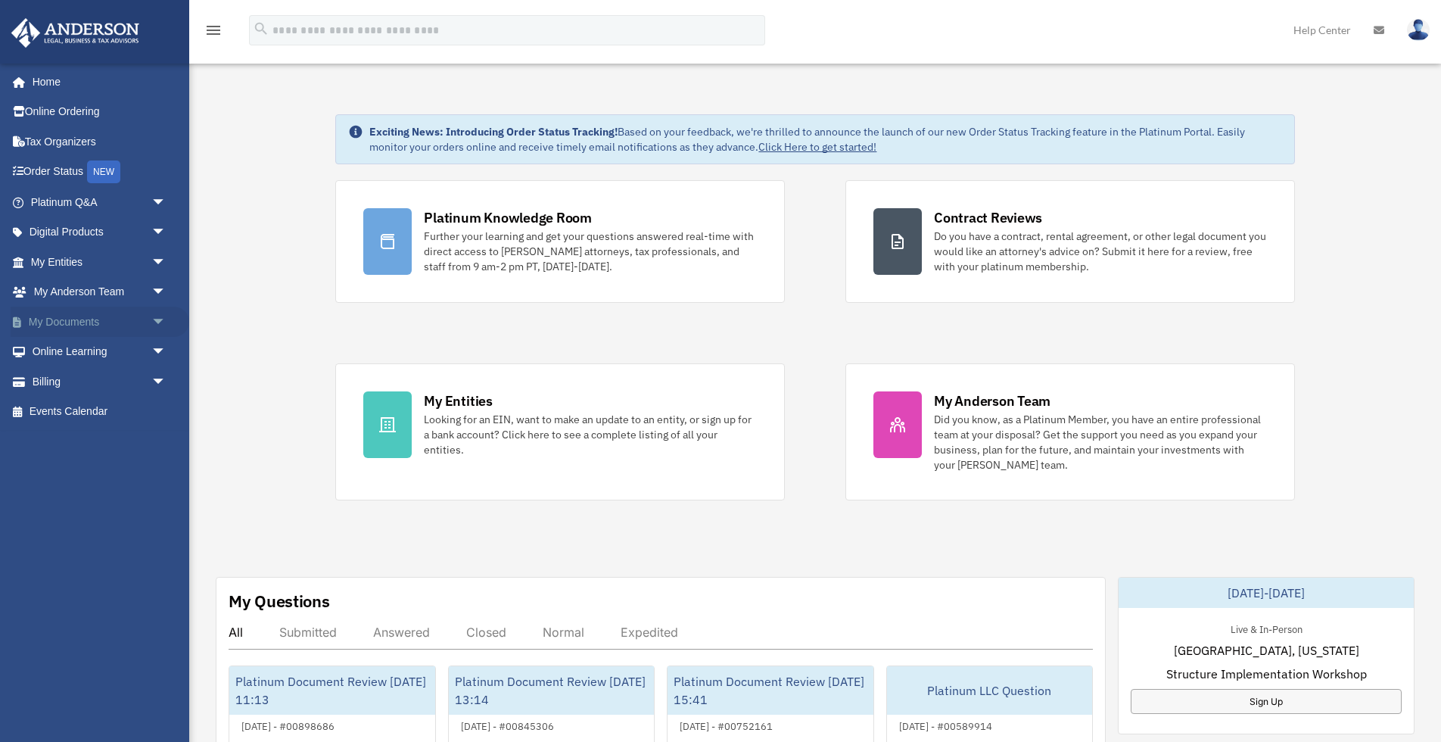 This screenshot has width=1441, height=742. I want to click on a: Tax Organizers, so click(100, 142).